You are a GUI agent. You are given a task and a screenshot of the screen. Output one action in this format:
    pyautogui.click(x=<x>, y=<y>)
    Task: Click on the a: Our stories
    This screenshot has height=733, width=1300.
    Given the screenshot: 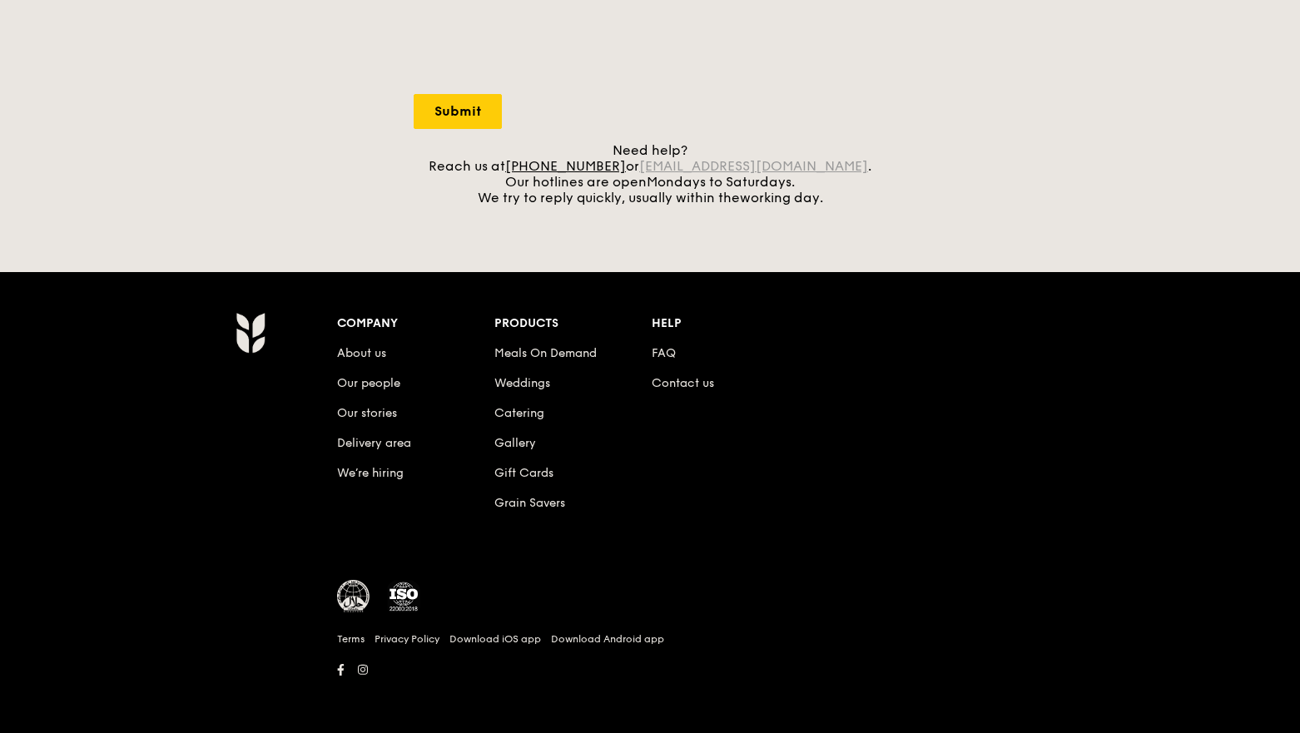 What is the action you would take?
    pyautogui.click(x=367, y=413)
    